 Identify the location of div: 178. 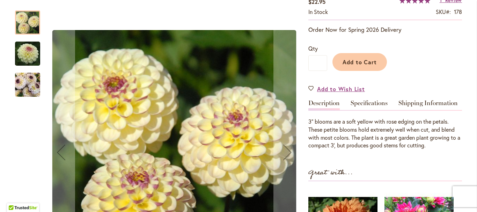
(458, 12).